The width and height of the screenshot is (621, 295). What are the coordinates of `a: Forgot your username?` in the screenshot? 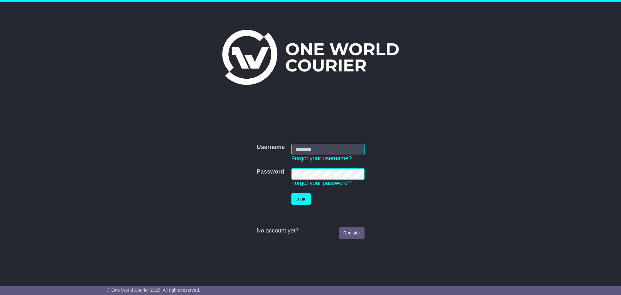 It's located at (322, 158).